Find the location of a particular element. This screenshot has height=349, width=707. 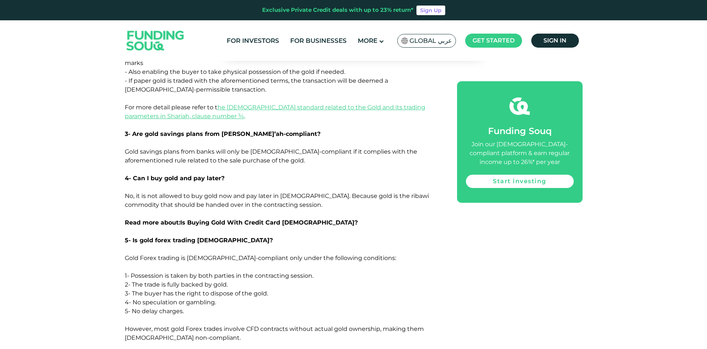

img: Logo is located at coordinates (155, 41).